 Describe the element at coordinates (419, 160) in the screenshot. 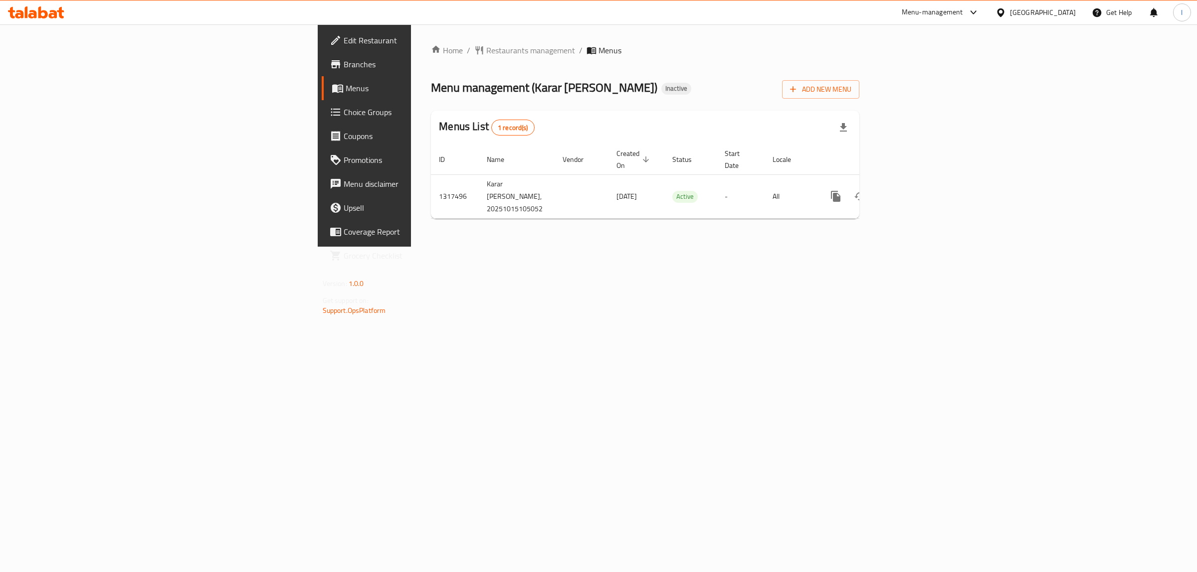

I see `a: Promotions` at that location.